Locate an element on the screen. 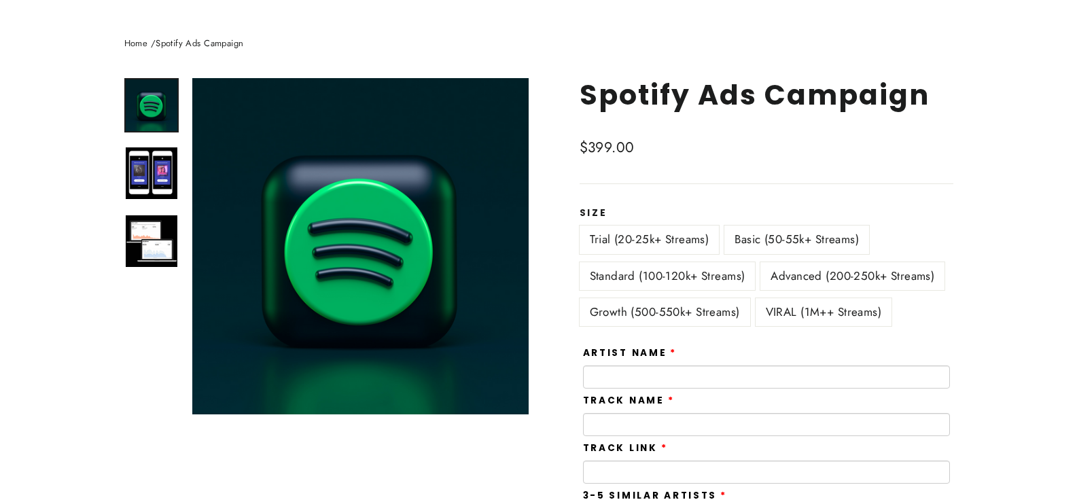  a: Home is located at coordinates (136, 43).